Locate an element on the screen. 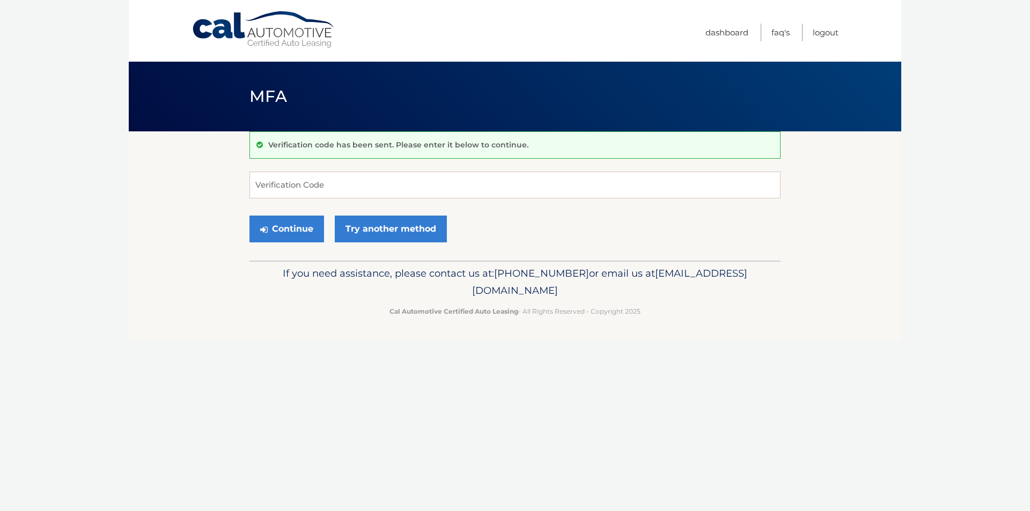 The width and height of the screenshot is (1030, 511). p: - All Rights Reserved - Copyright 2025 is located at coordinates (515, 311).